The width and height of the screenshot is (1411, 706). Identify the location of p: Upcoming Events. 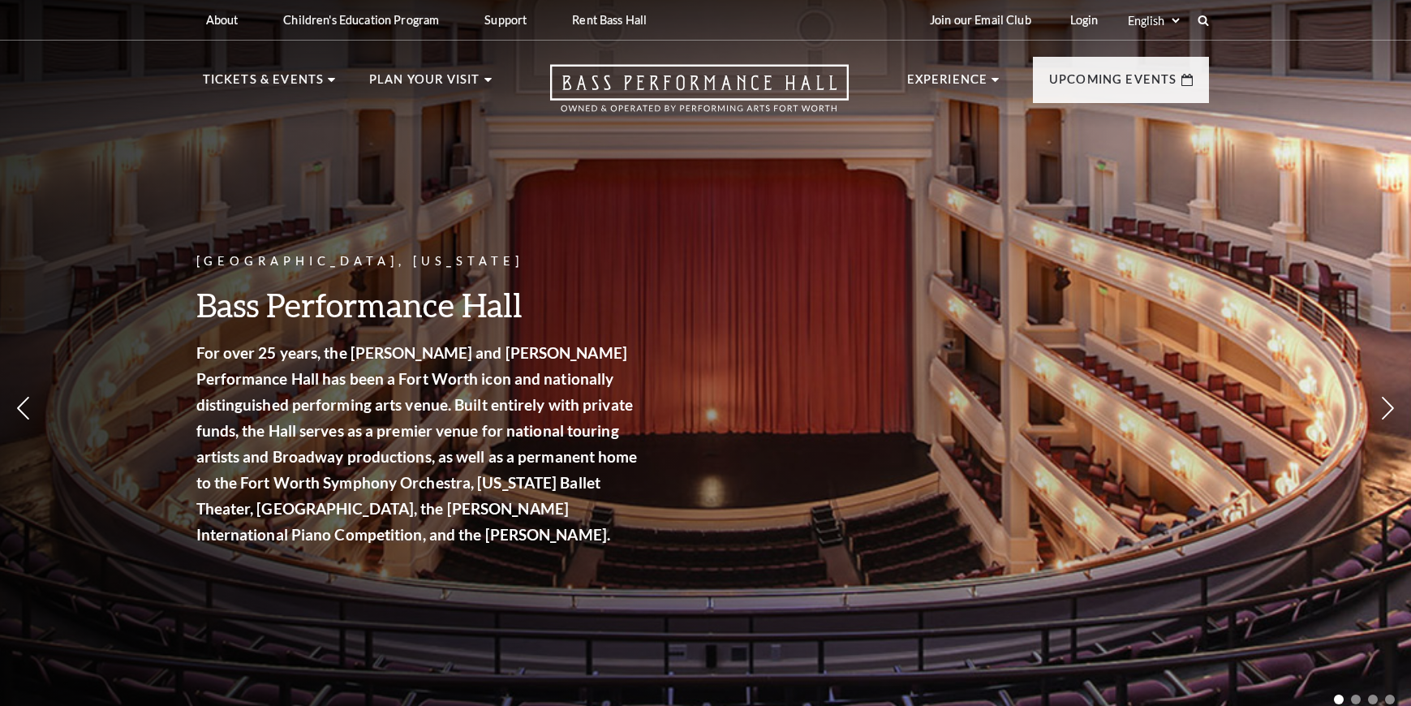
(1113, 84).